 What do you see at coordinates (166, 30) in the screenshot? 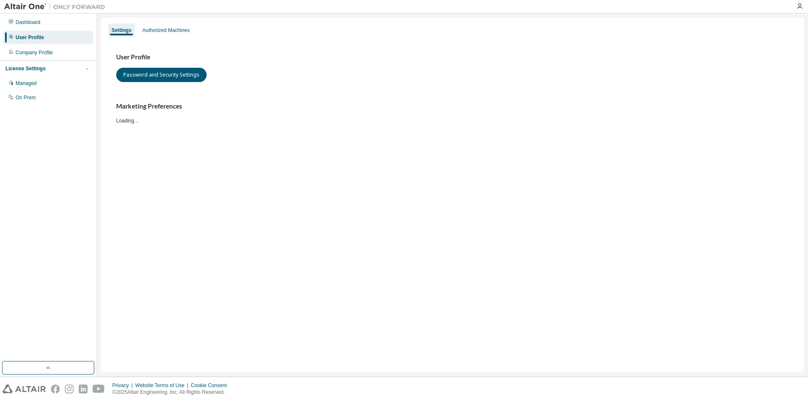
I see `div: Authorized Machines` at bounding box center [166, 30].